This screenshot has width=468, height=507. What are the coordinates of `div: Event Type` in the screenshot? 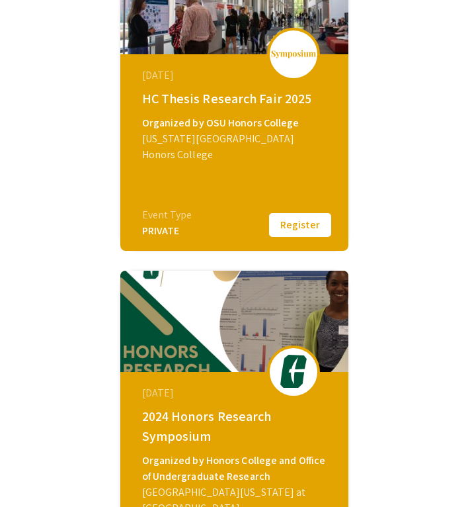 It's located at (167, 215).